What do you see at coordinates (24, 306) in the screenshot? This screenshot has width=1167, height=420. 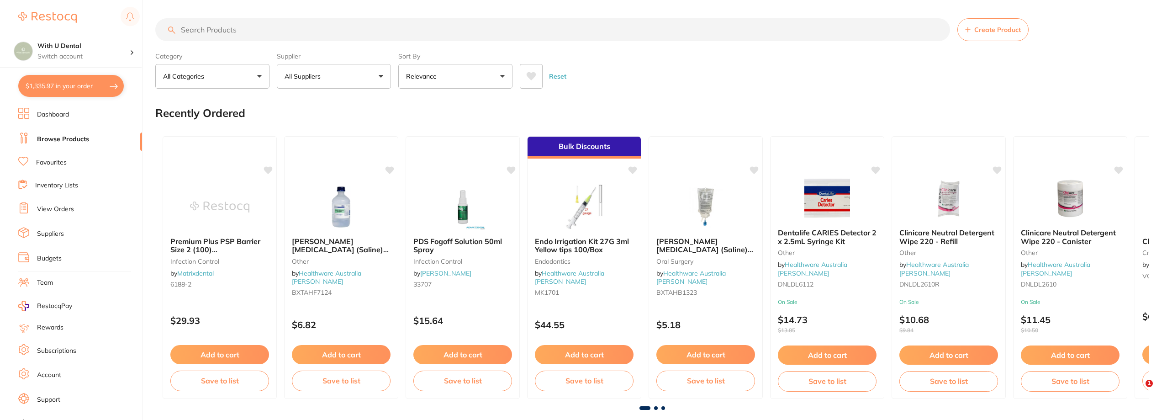 I see `img: RestocqPay` at bounding box center [24, 306].